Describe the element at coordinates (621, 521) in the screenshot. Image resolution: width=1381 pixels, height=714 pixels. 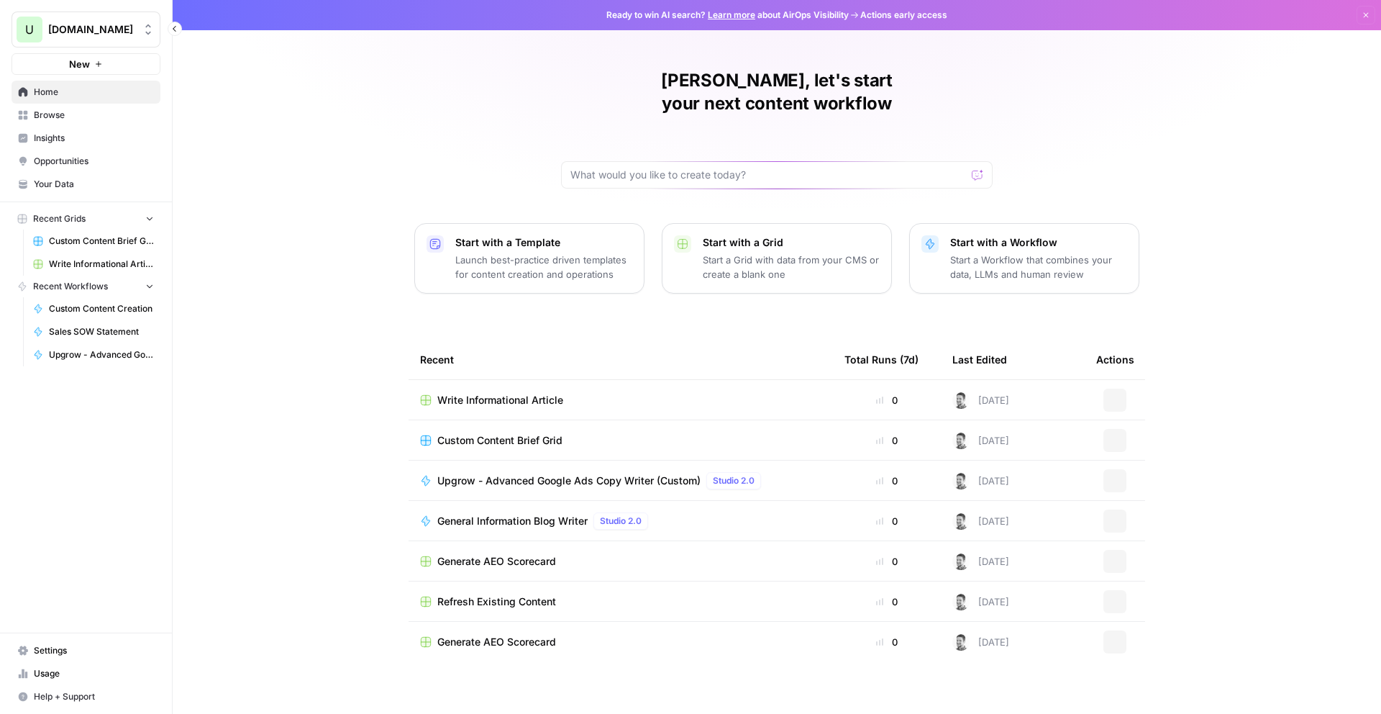
I see `a: General Information Blog WriterStudio 2.0` at that location.